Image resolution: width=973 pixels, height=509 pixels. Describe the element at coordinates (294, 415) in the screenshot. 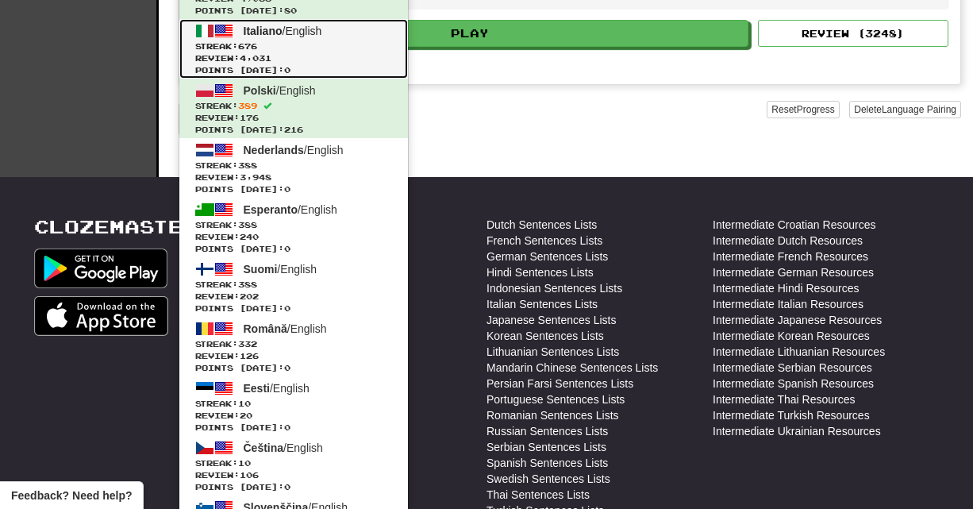

I see `span: Review: 20` at that location.